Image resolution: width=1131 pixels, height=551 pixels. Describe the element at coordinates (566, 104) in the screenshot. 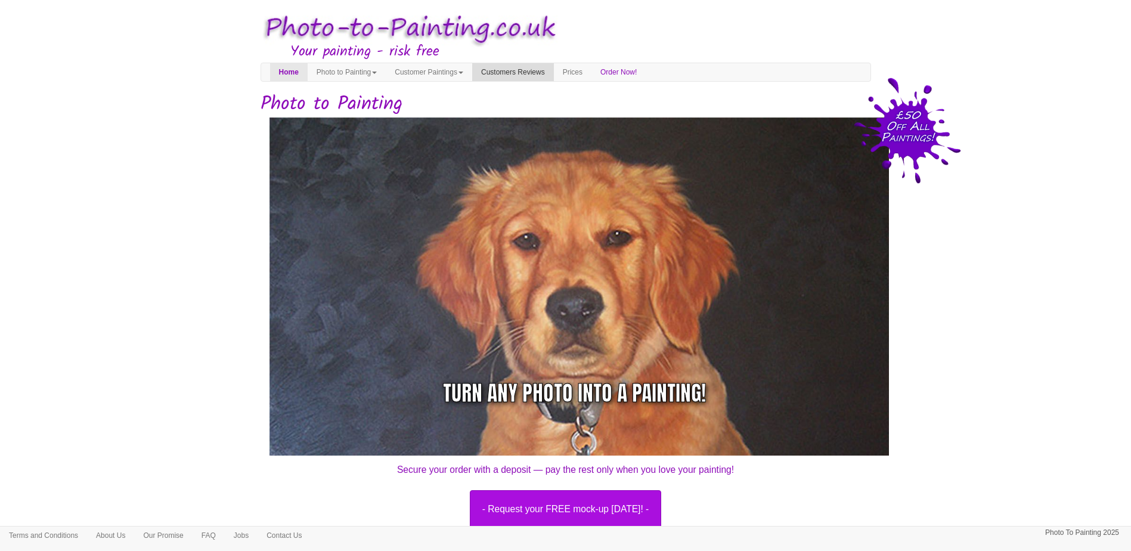

I see `h1: Photo to Painting` at that location.